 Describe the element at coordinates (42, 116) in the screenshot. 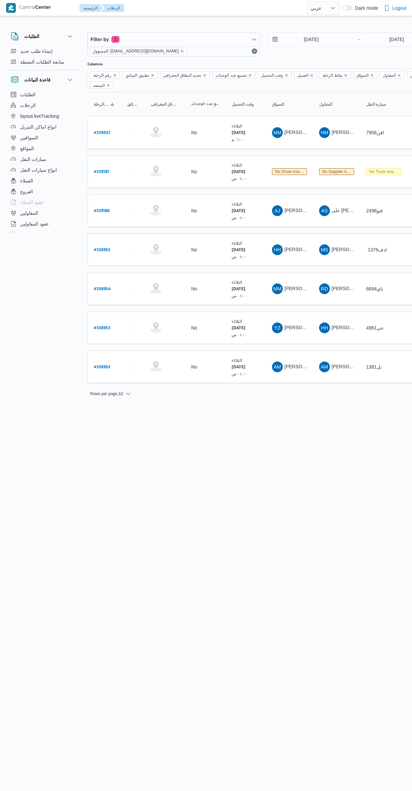

I see `button: layout.liveTracking` at that location.